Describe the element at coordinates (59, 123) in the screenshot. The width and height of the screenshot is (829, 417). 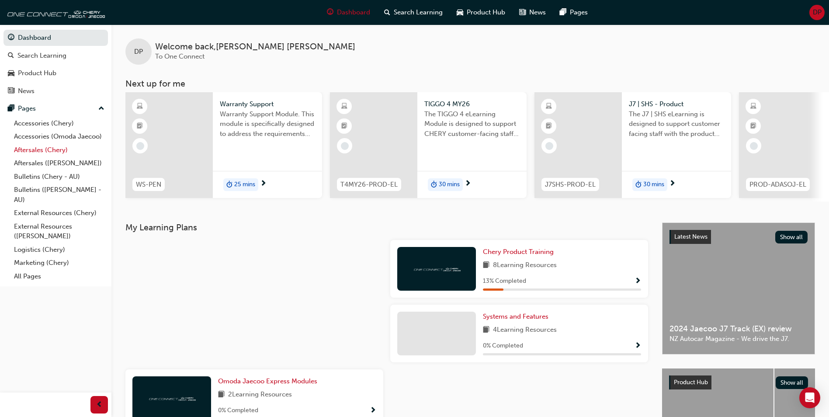
I see `a: Accessories (Chery)` at that location.